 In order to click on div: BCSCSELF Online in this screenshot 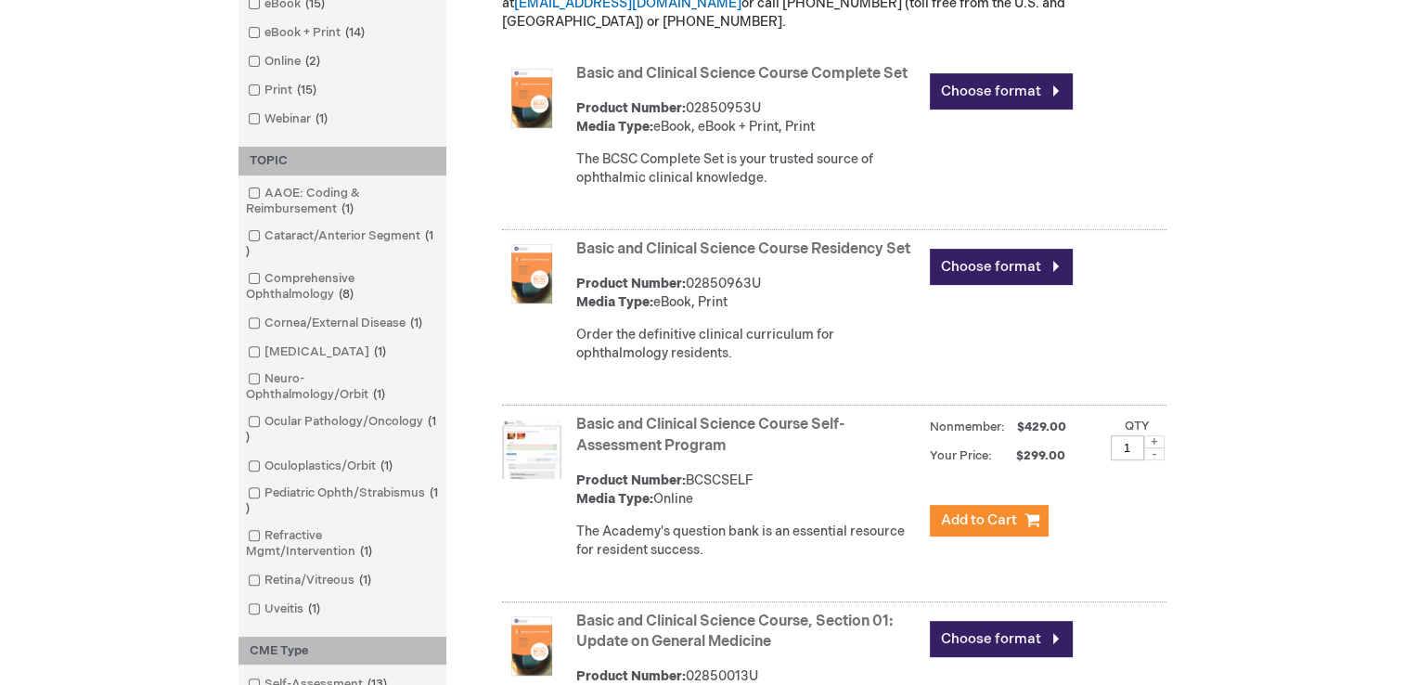, I will do `click(748, 490)`.